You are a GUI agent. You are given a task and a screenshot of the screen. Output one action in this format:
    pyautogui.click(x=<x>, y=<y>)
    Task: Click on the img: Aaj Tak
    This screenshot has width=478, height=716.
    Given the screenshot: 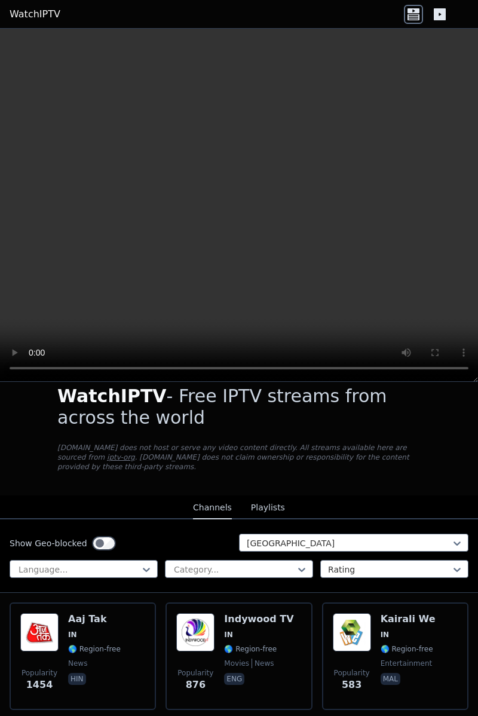 What is the action you would take?
    pyautogui.click(x=39, y=633)
    